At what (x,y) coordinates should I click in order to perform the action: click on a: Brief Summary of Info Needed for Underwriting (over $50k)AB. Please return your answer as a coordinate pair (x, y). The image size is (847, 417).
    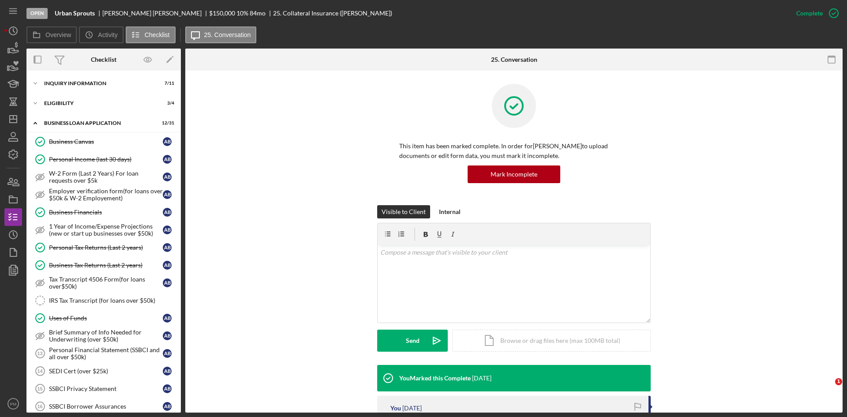
    Looking at the image, I should click on (104, 336).